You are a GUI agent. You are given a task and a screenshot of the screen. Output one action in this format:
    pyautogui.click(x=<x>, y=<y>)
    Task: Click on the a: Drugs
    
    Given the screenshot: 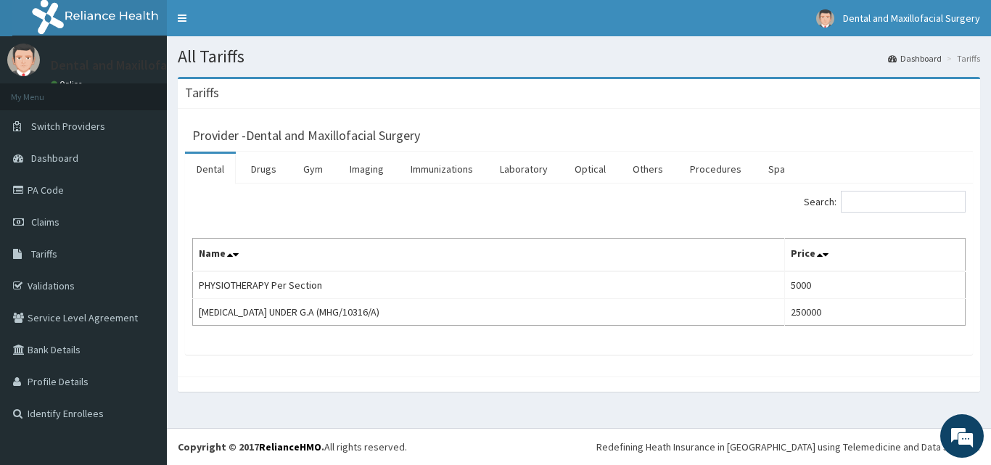 What is the action you would take?
    pyautogui.click(x=263, y=169)
    